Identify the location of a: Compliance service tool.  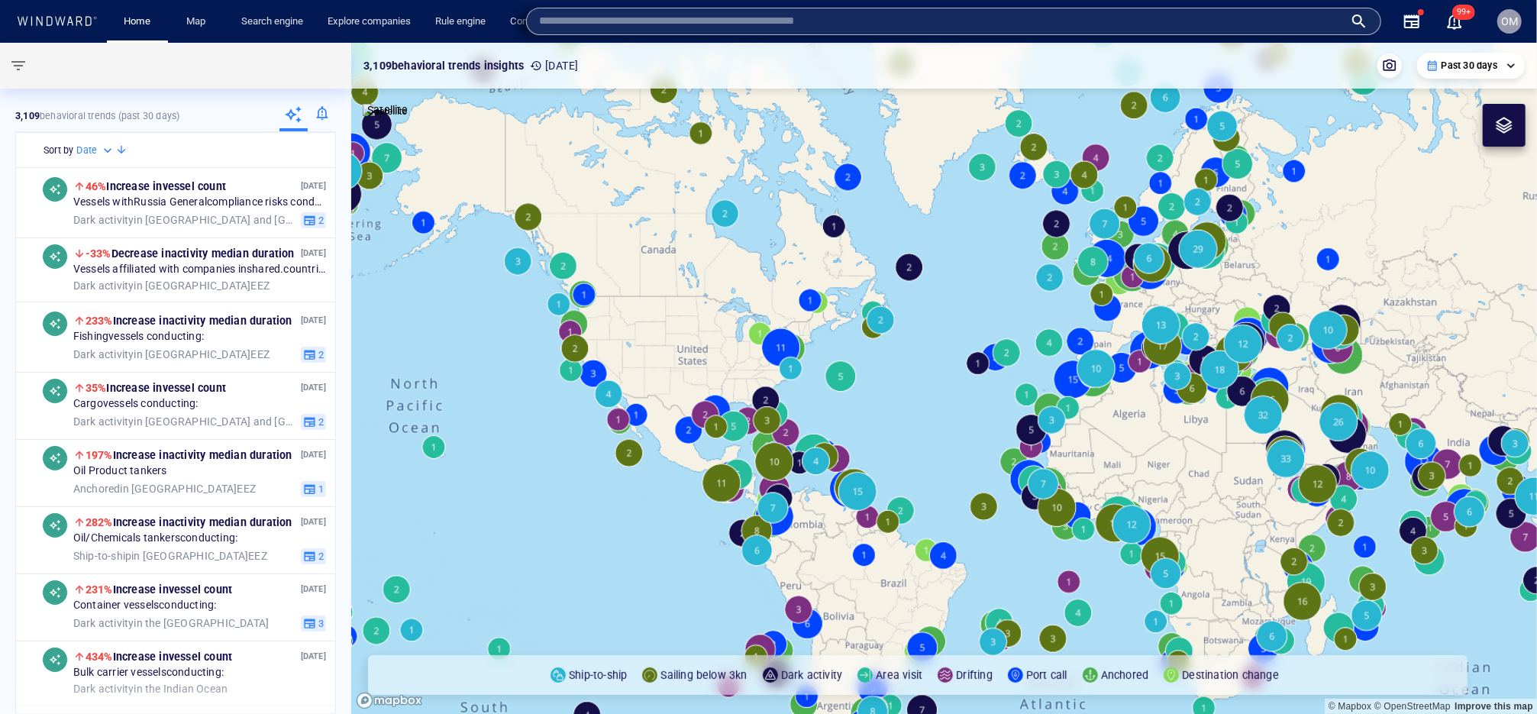
(562, 21).